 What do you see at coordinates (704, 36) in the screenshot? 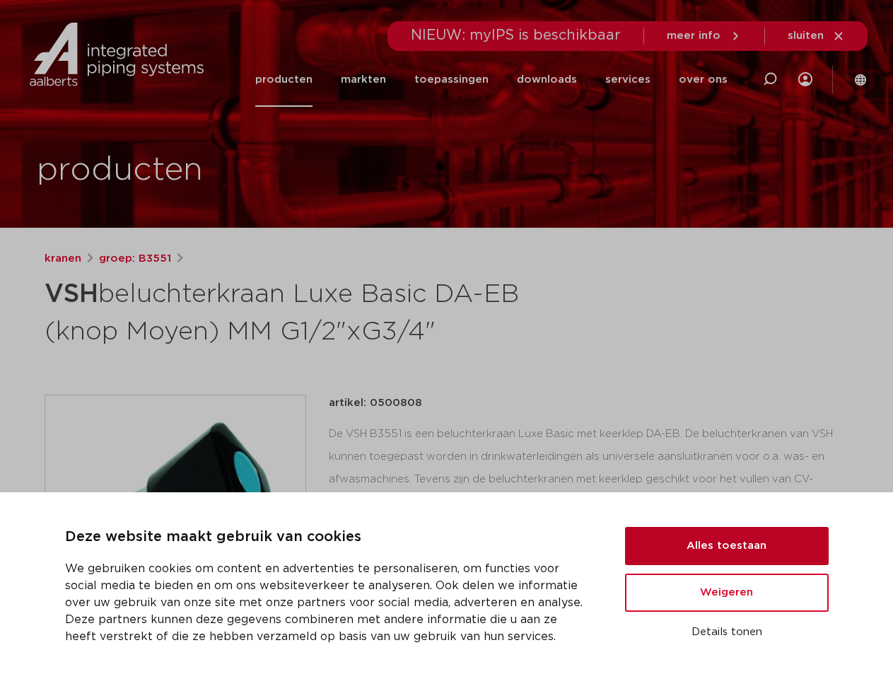
I see `a: meer info` at bounding box center [704, 36].